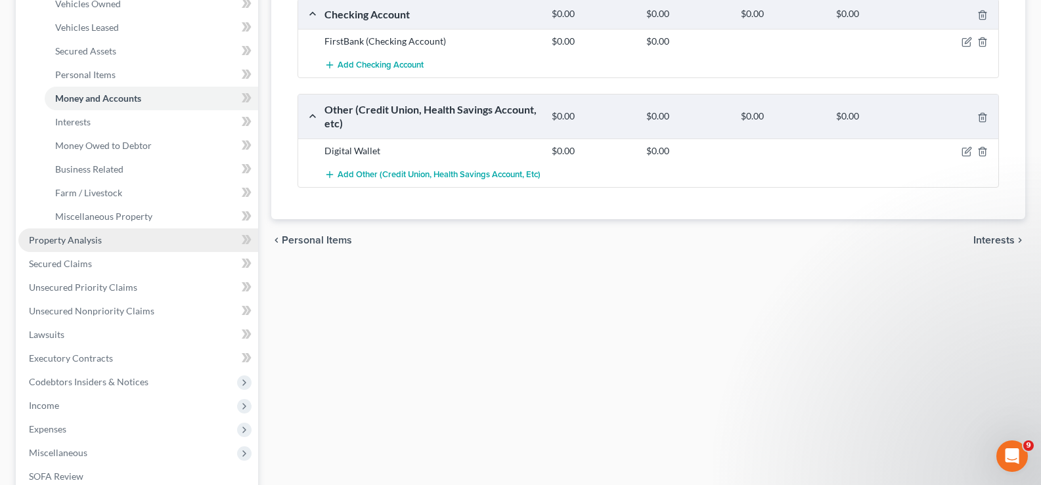  Describe the element at coordinates (47, 334) in the screenshot. I see `span: Lawsuits` at that location.